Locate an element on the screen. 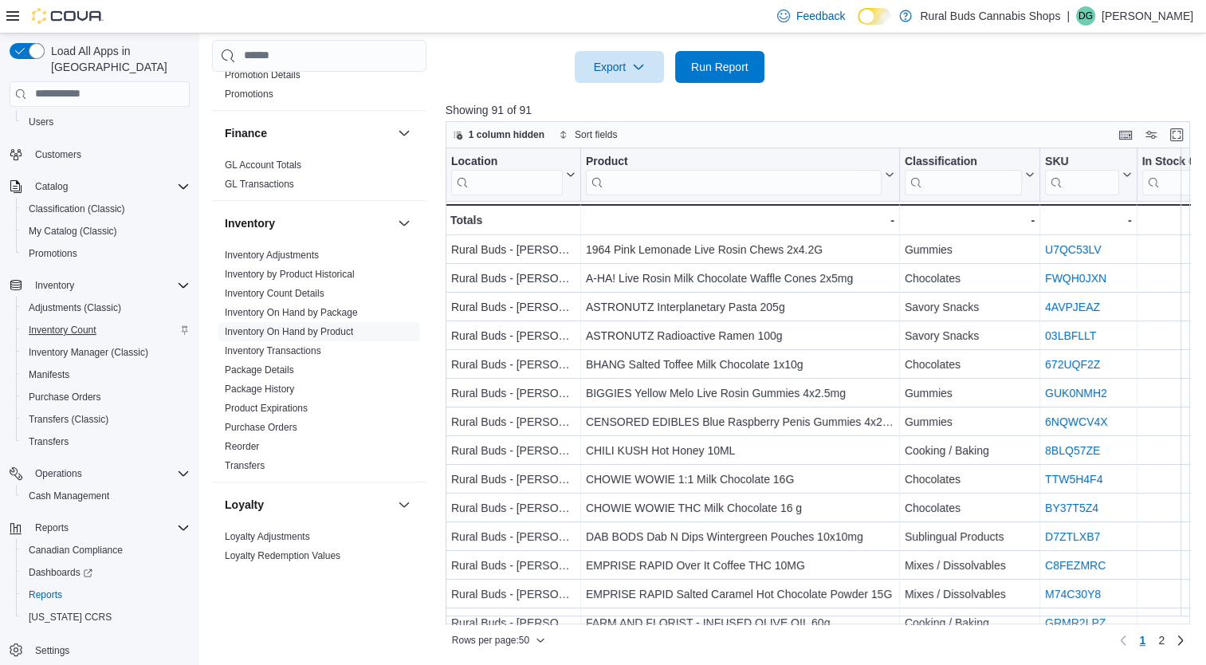 The width and height of the screenshot is (1206, 665). div: Savory Snacks is located at coordinates (970, 307).